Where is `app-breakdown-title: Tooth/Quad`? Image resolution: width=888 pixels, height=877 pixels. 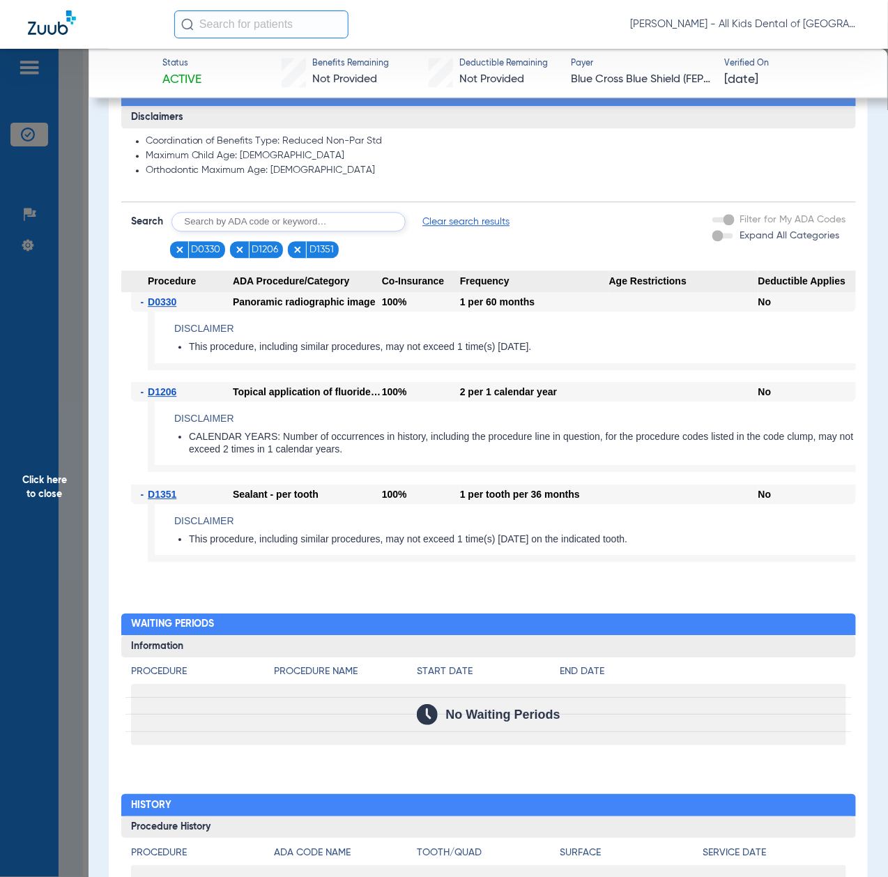
app-breakdown-title: Tooth/Quad is located at coordinates (488, 855).